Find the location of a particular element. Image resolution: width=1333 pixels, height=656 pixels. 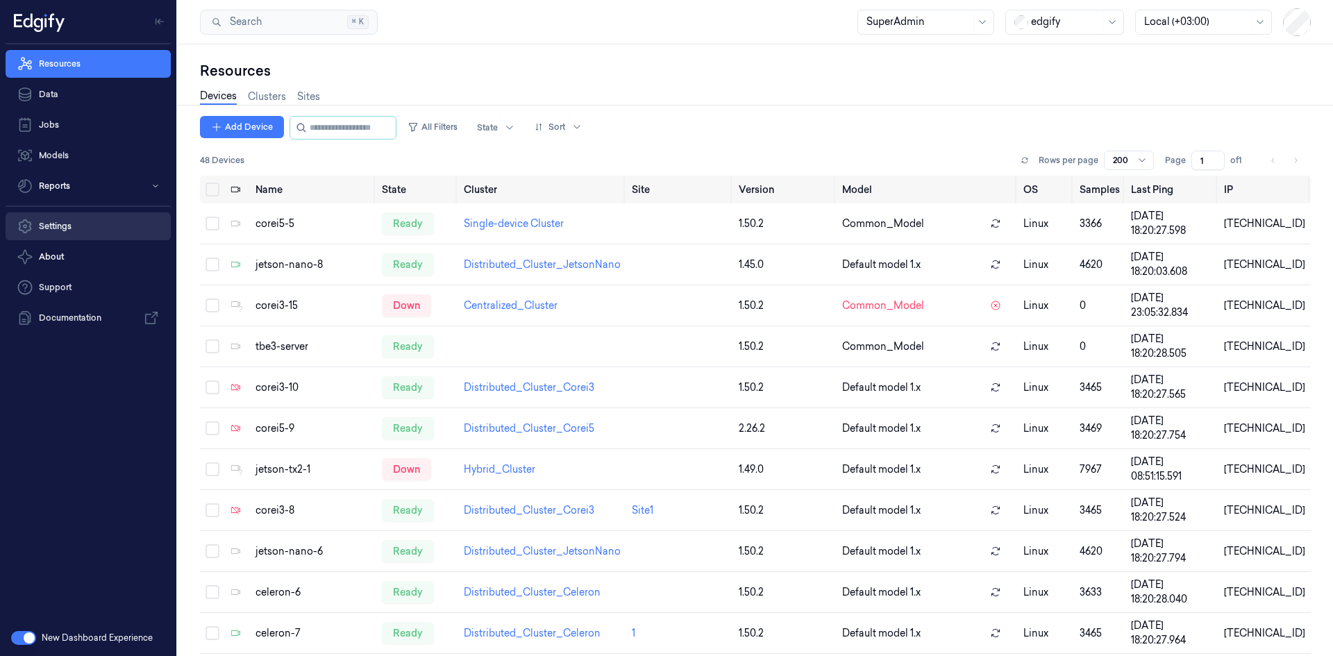

th: Cluster is located at coordinates (542, 190).